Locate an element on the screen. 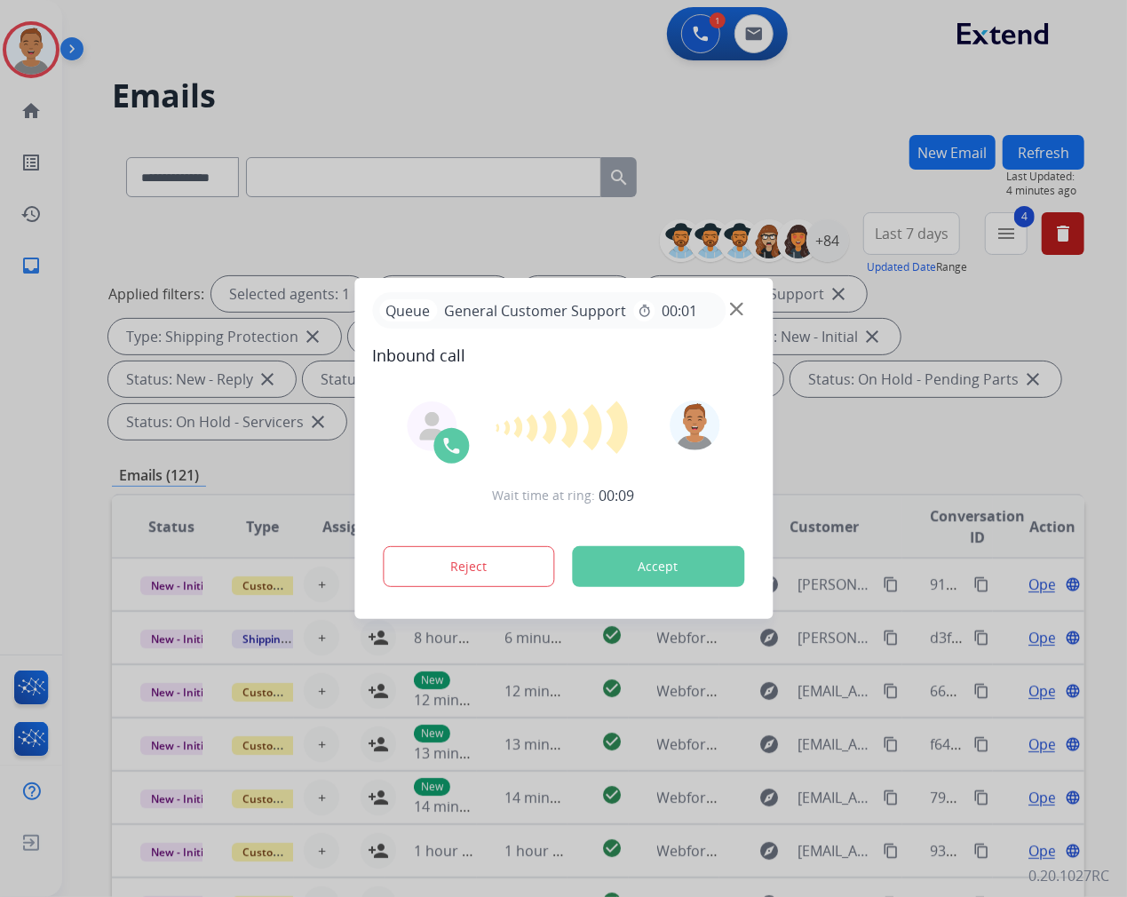 This screenshot has width=1127, height=897. img: agent-avatar is located at coordinates (432, 426).